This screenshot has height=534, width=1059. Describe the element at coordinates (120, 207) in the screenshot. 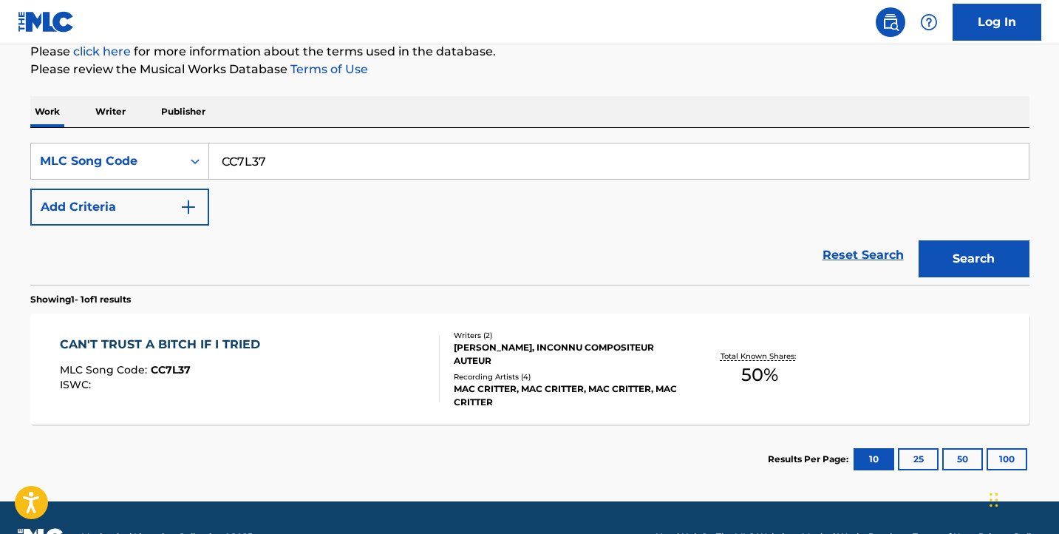

I see `button: Add Criteria` at that location.